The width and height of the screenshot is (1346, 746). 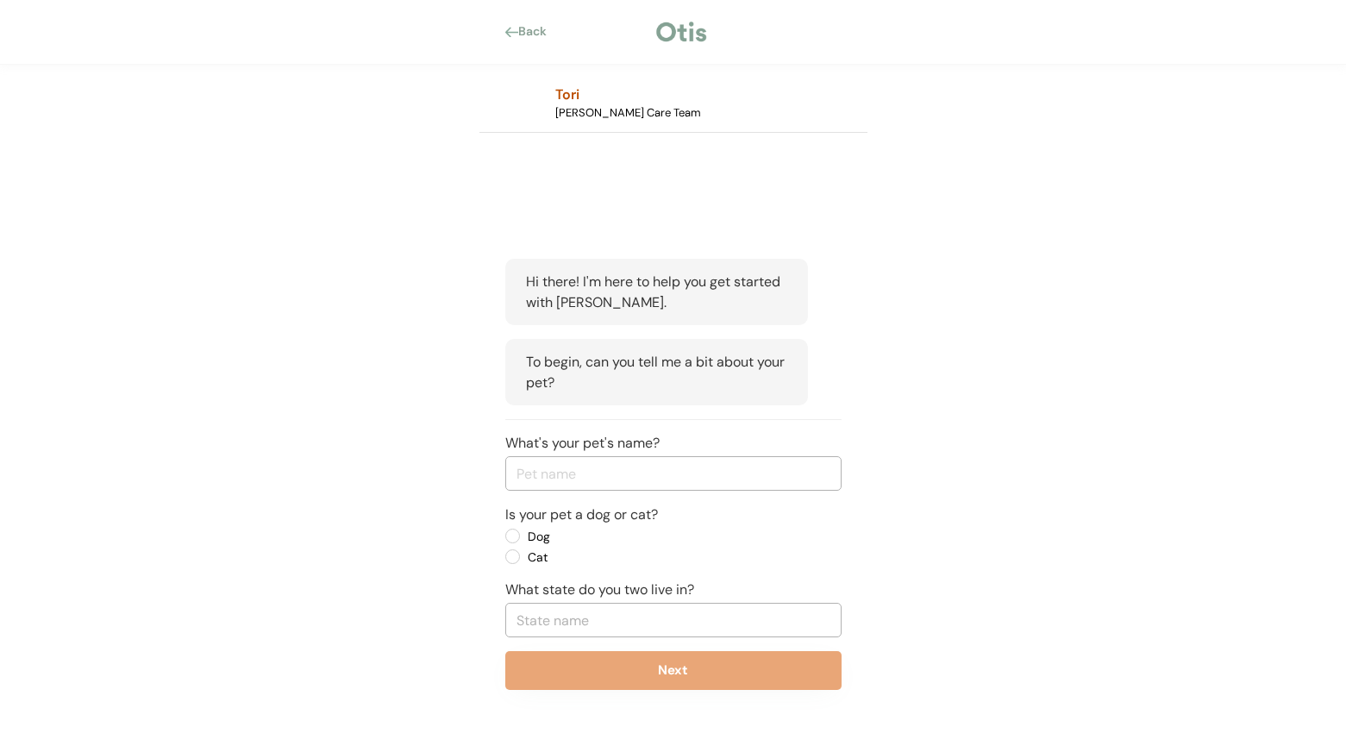 What do you see at coordinates (673, 473) in the screenshot?
I see `input: Pet name` at bounding box center [673, 473].